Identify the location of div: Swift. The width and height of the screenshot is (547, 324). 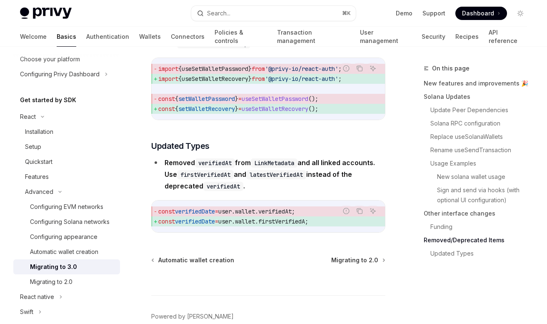
(27, 312).